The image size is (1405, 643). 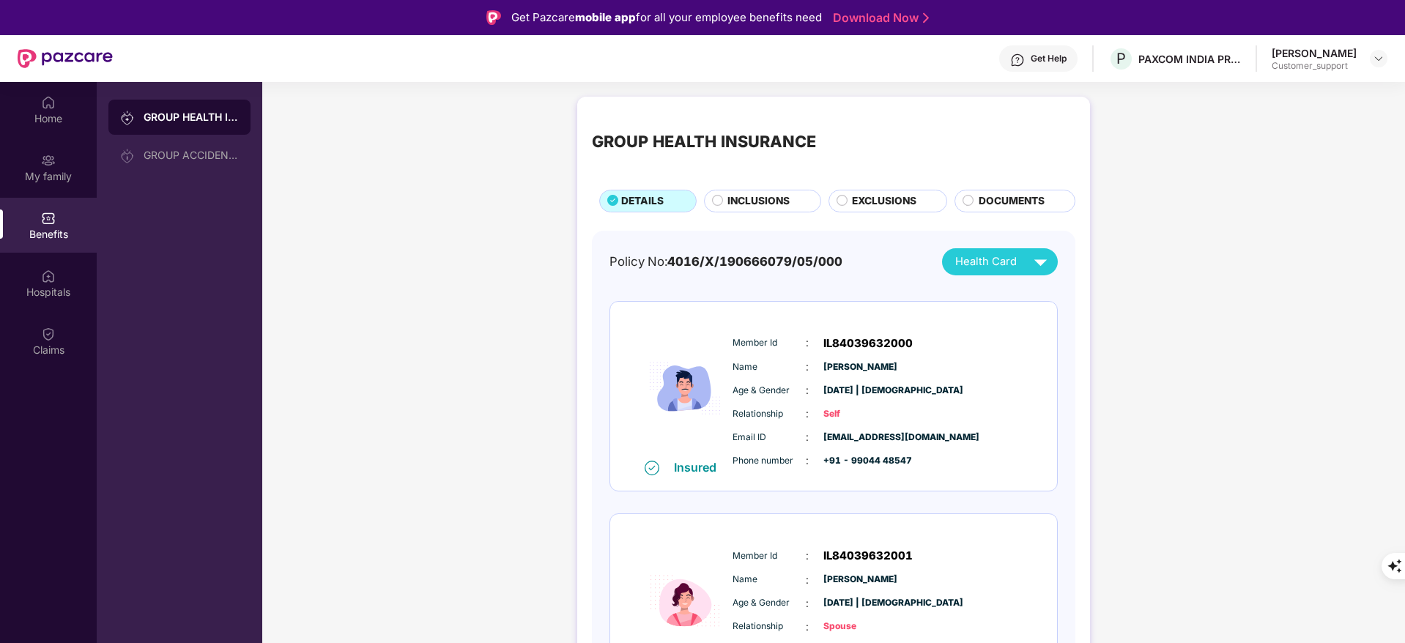 What do you see at coordinates (868, 343) in the screenshot?
I see `span: IL84039632000` at bounding box center [868, 343].